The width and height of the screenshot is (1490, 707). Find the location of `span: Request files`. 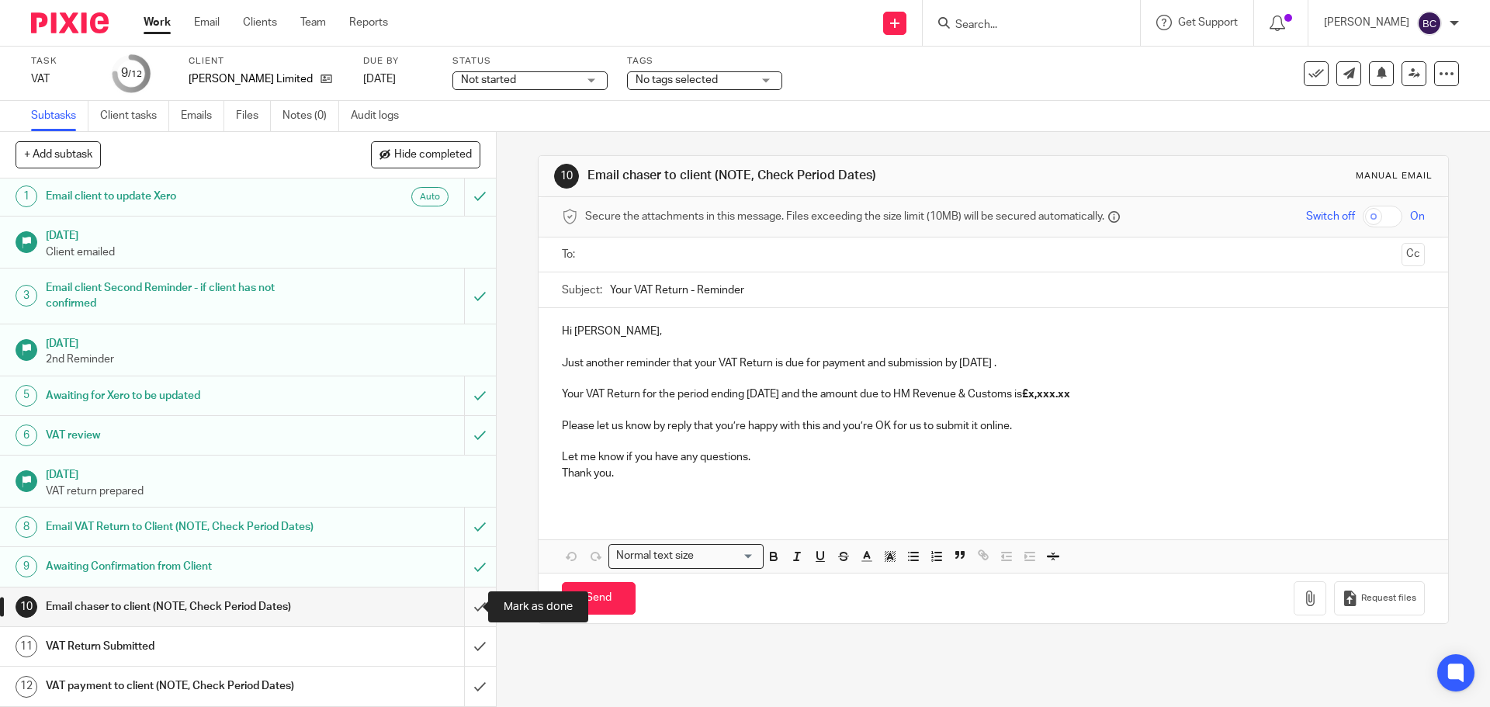

span: Request files is located at coordinates (1389, 598).